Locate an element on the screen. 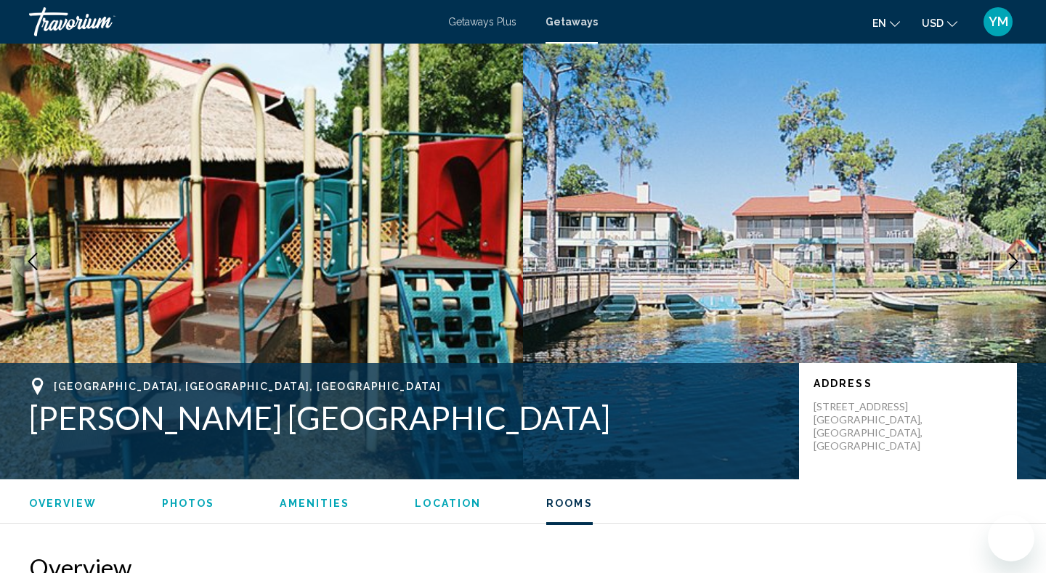  span: Getaways Plus is located at coordinates (482, 22).